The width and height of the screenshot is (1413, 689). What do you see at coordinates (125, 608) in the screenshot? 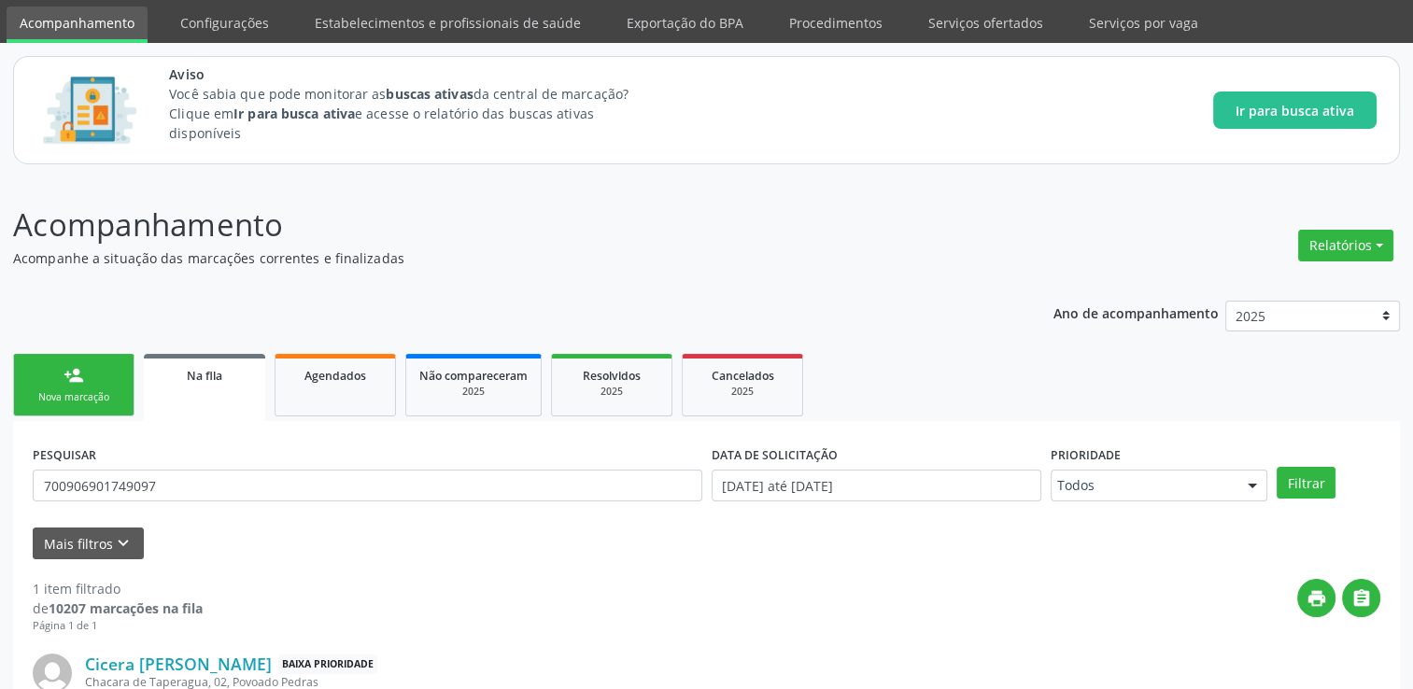
I see `strong: 10207 marcações na fila` at bounding box center [125, 608].